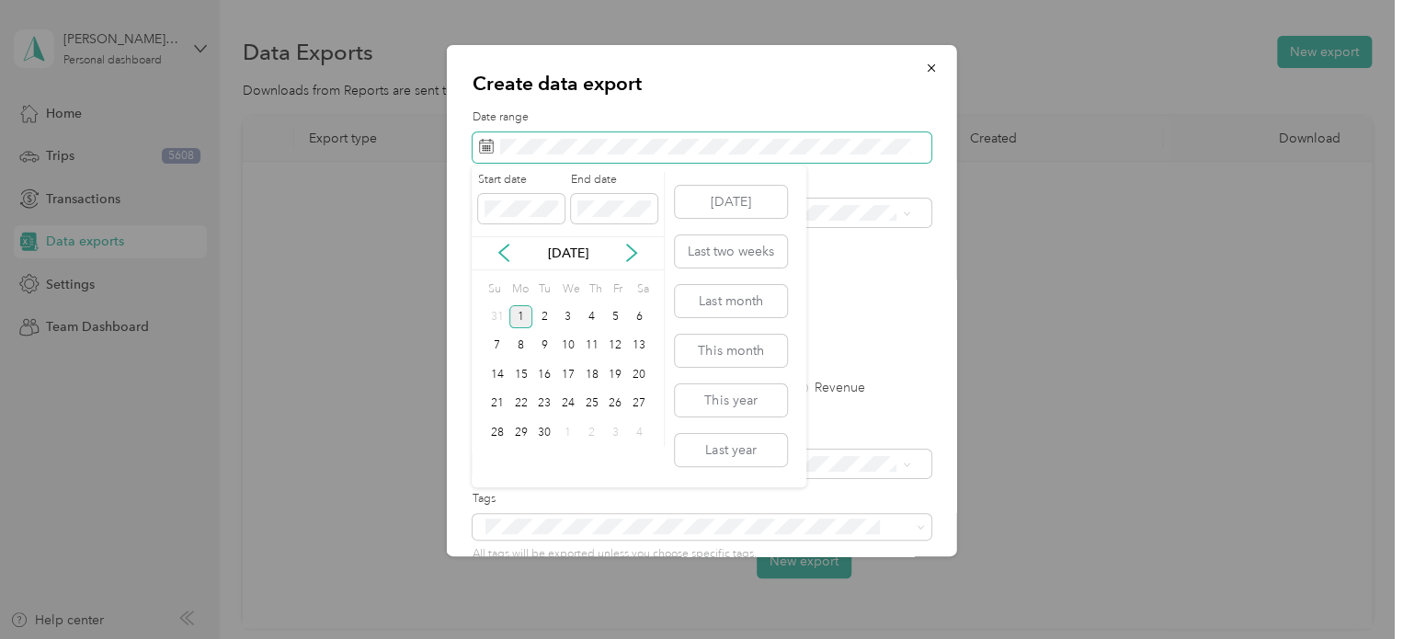  Describe the element at coordinates (731, 301) in the screenshot. I see `button: Last month` at that location.